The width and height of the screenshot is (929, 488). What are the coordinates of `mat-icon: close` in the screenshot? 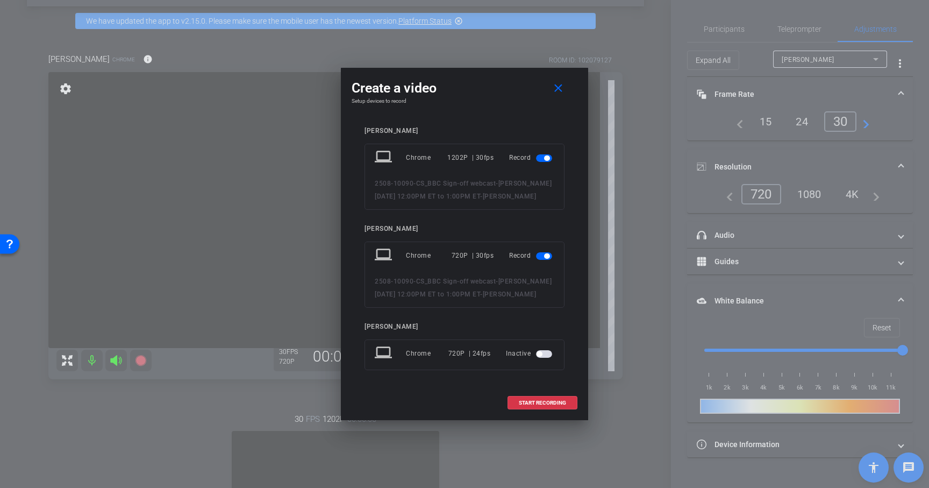 It's located at (558, 88).